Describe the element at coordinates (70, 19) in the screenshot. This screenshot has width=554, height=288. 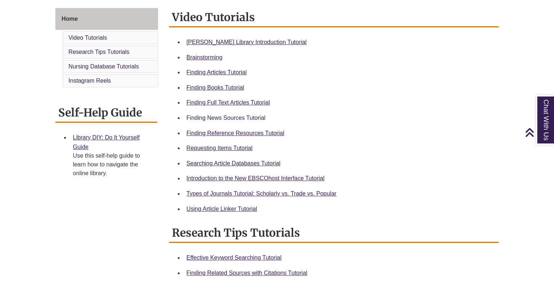
I see `span: Home` at that location.